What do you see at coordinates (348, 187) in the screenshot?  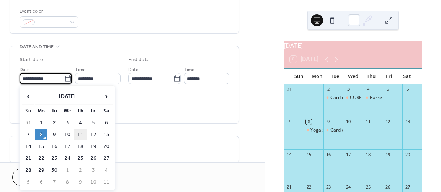 I see `div: 24` at bounding box center [348, 187].